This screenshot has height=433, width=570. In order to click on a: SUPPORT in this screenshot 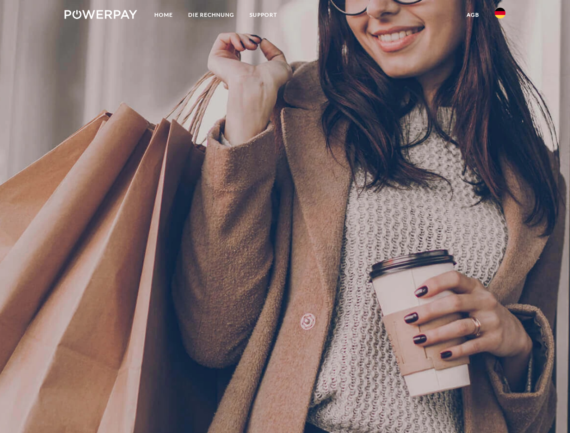, I will do `click(263, 15)`.